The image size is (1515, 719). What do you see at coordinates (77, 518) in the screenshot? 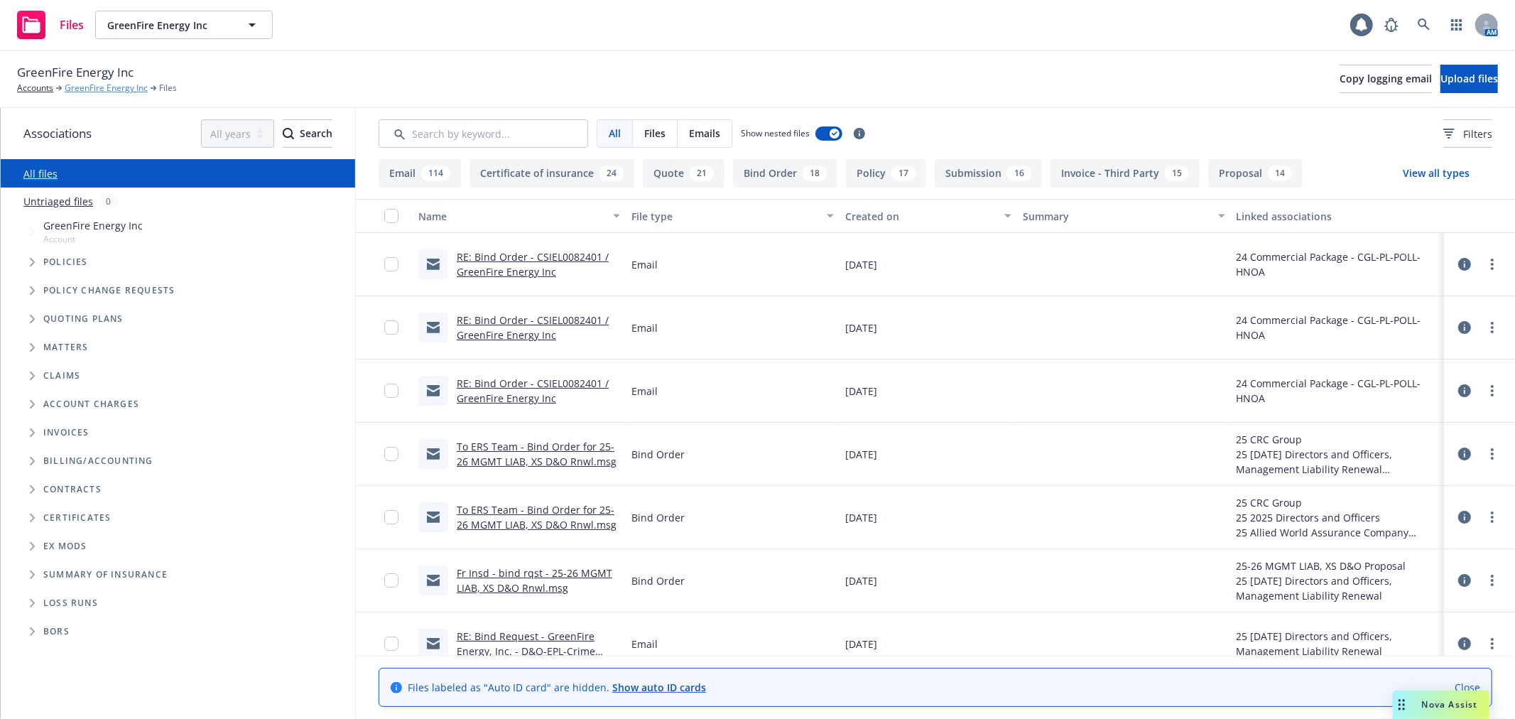
I see `span: Certificates` at bounding box center [77, 518].